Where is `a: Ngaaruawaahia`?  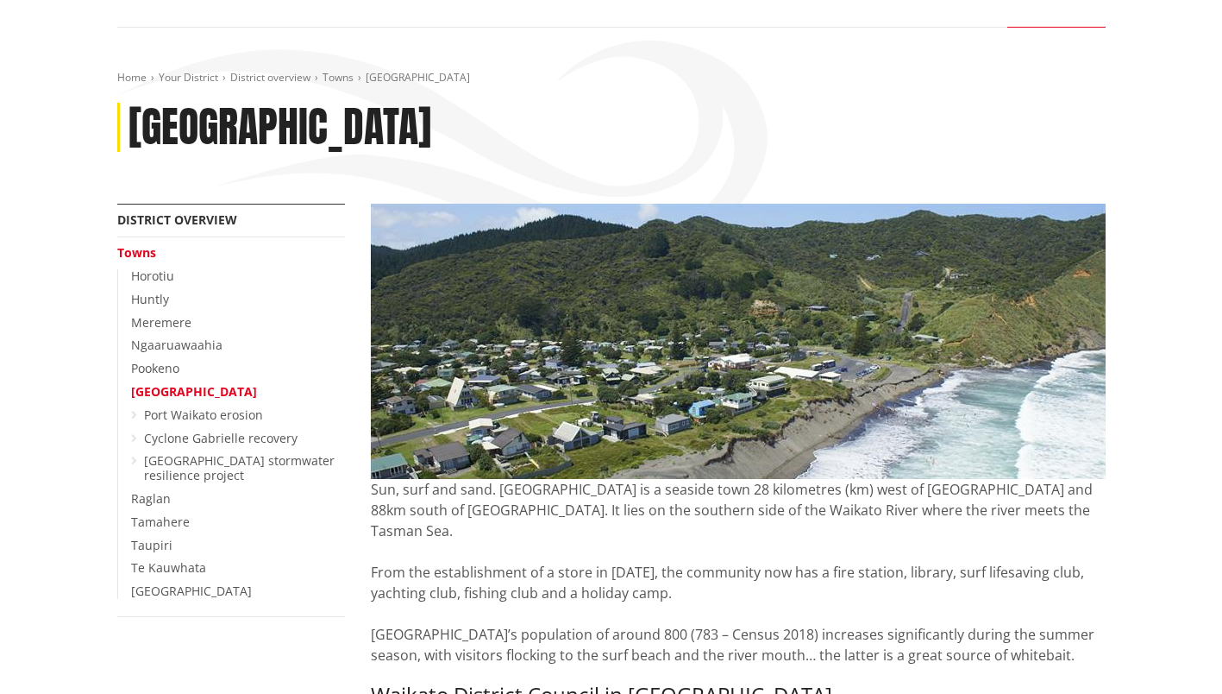 a: Ngaaruawaahia is located at coordinates (177, 344).